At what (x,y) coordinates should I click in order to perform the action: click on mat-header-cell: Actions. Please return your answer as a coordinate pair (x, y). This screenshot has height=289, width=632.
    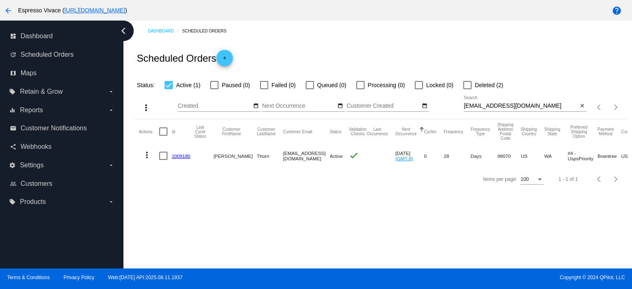
    Looking at the image, I should click on (149, 132).